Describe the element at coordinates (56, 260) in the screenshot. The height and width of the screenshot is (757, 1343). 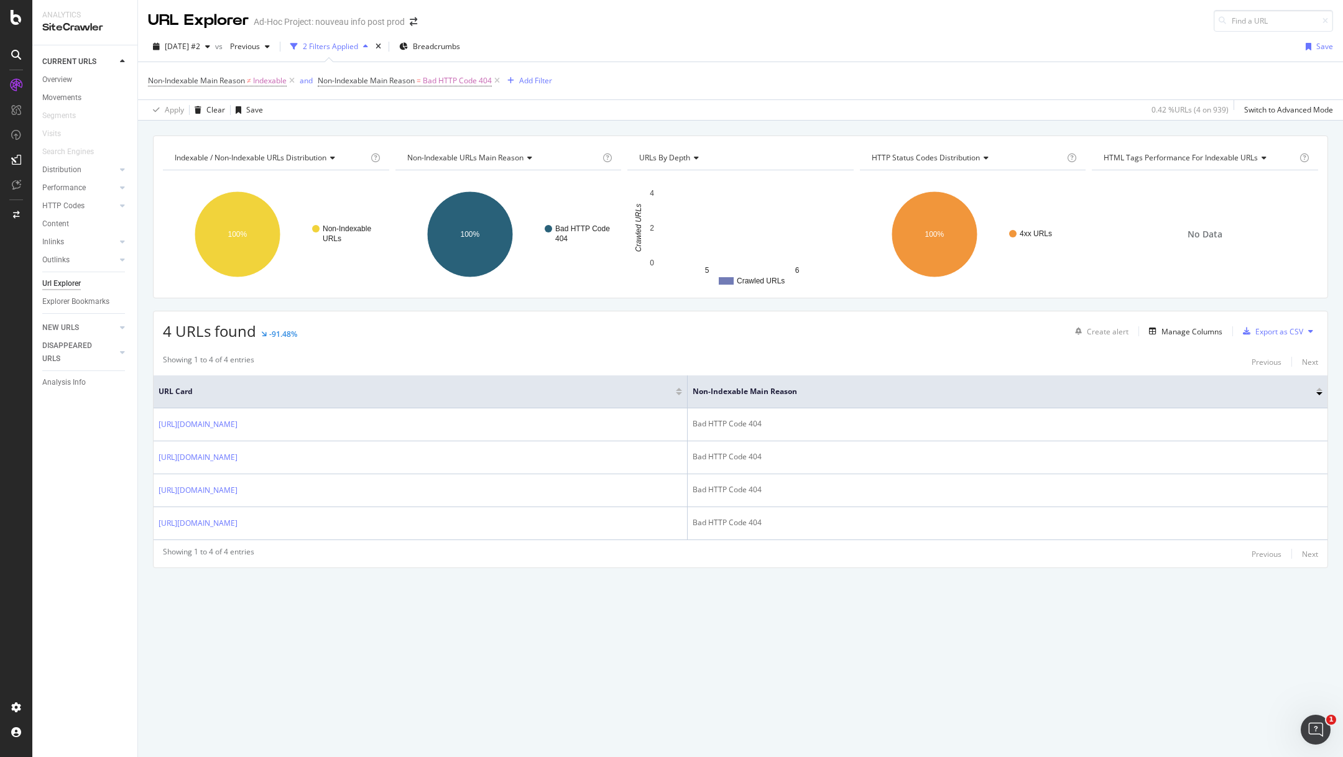
I see `div: Outlinks` at that location.